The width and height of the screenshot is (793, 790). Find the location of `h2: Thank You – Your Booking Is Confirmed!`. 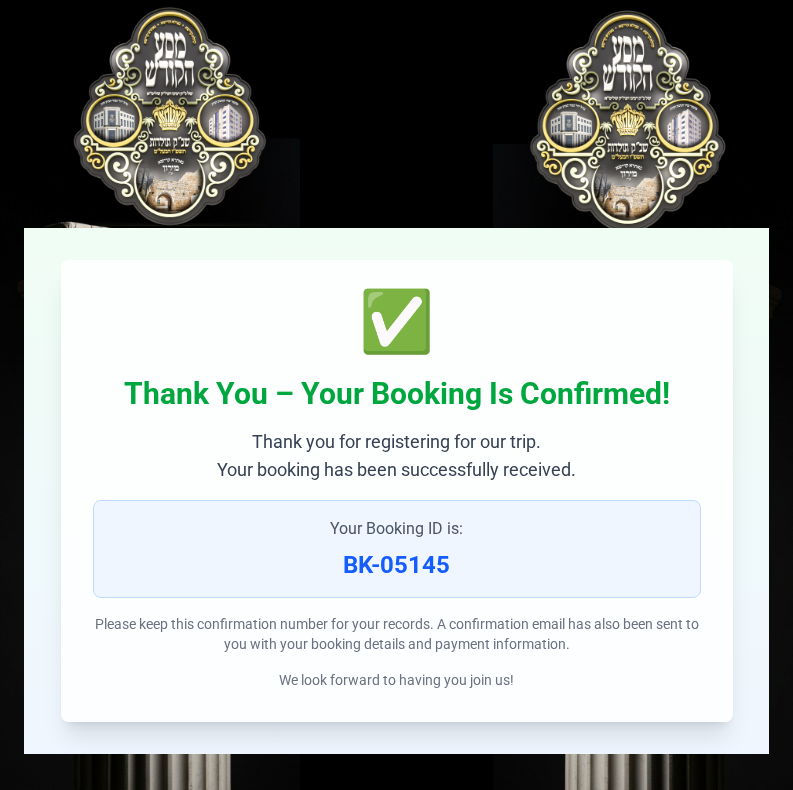

h2: Thank You – Your Booking Is Confirmed! is located at coordinates (397, 394).